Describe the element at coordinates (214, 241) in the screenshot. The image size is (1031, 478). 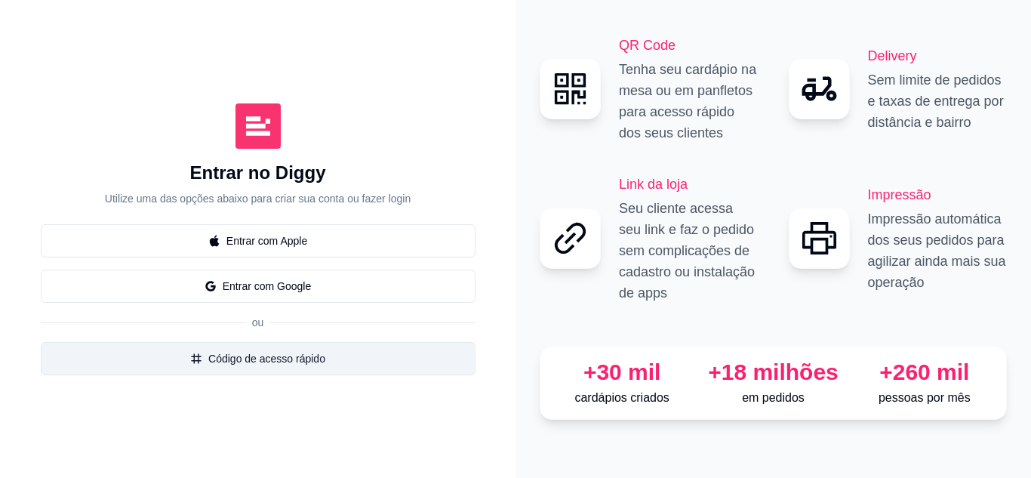
I see `span: apple` at that location.